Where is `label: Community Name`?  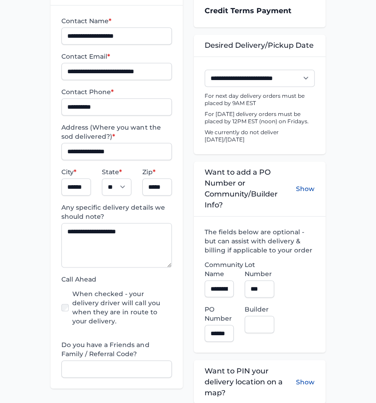
label: Community Name is located at coordinates (219, 269).